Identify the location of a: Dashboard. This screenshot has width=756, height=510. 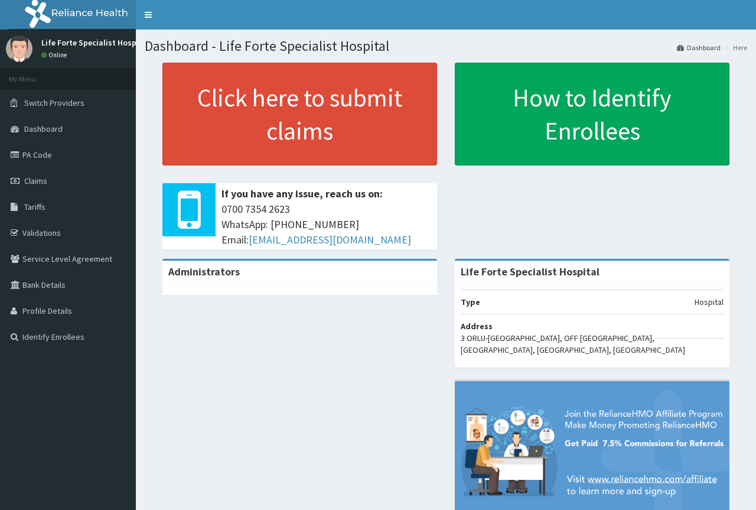
(699, 47).